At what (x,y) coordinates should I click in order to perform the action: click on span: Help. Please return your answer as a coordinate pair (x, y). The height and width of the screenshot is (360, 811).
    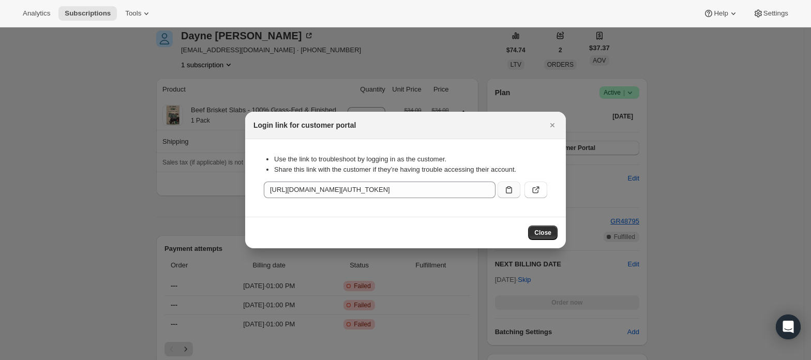
    Looking at the image, I should click on (721, 13).